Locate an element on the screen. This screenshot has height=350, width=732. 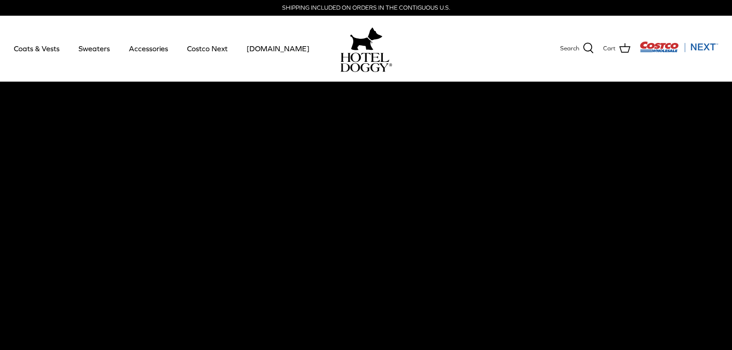
span: Cart is located at coordinates (609, 48).